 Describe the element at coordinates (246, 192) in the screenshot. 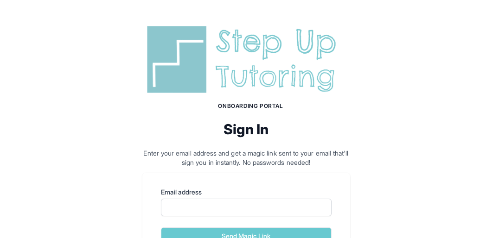

I see `label: Email address` at that location.